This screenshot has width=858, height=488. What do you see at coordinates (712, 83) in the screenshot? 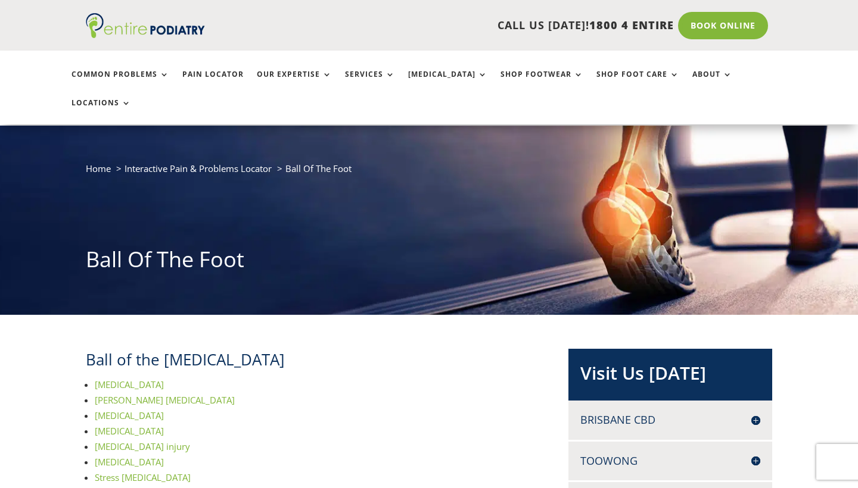
I see `a: About` at bounding box center [712, 83].